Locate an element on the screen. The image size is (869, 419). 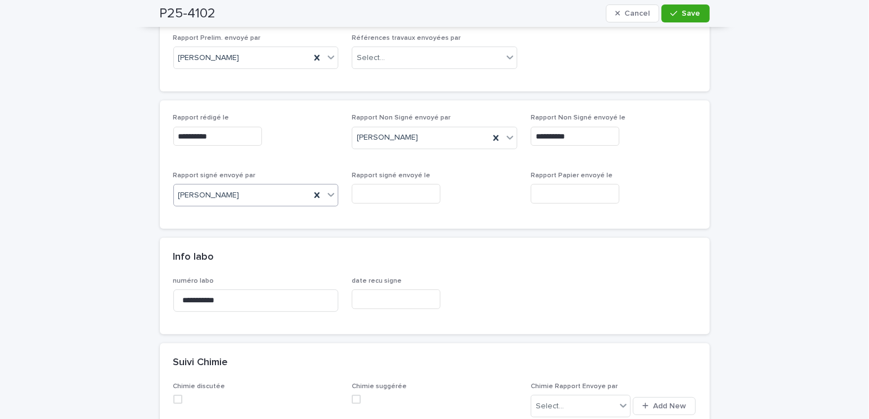
span: numéro labo is located at coordinates (194, 281).